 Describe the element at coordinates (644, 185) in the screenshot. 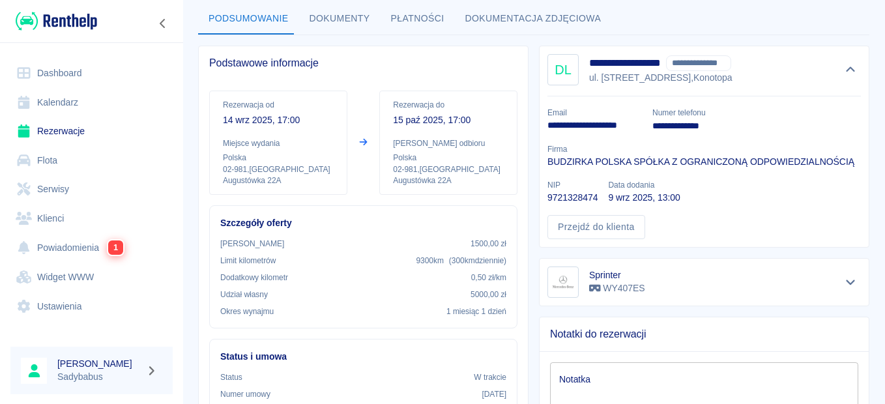

I see `p: Data dodania` at that location.